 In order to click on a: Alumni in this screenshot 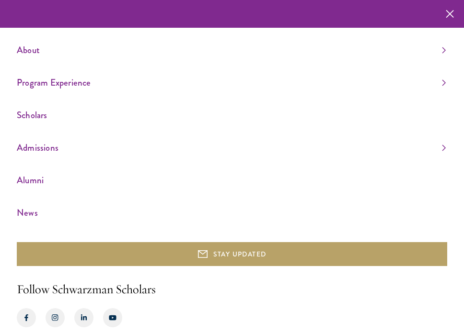, I will do `click(231, 180)`.